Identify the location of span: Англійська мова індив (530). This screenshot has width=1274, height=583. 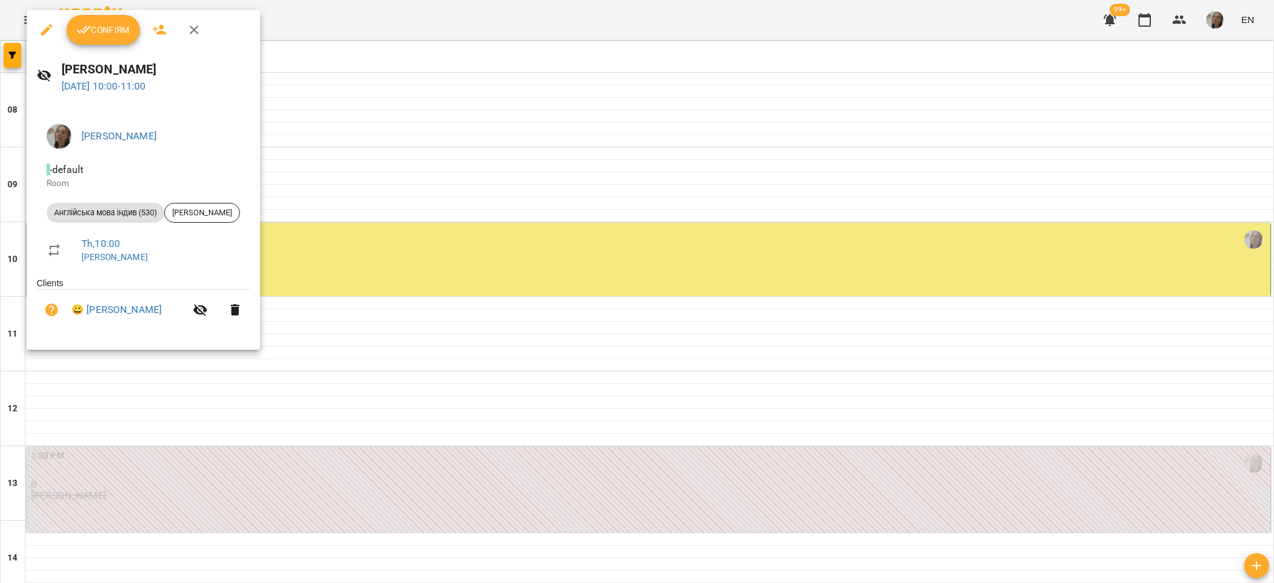
(105, 213).